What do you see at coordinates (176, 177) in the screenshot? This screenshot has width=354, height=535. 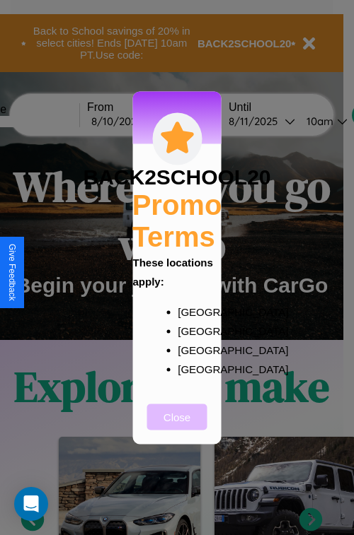 I see `h3: BACK2SCHOOL20` at bounding box center [176, 177].